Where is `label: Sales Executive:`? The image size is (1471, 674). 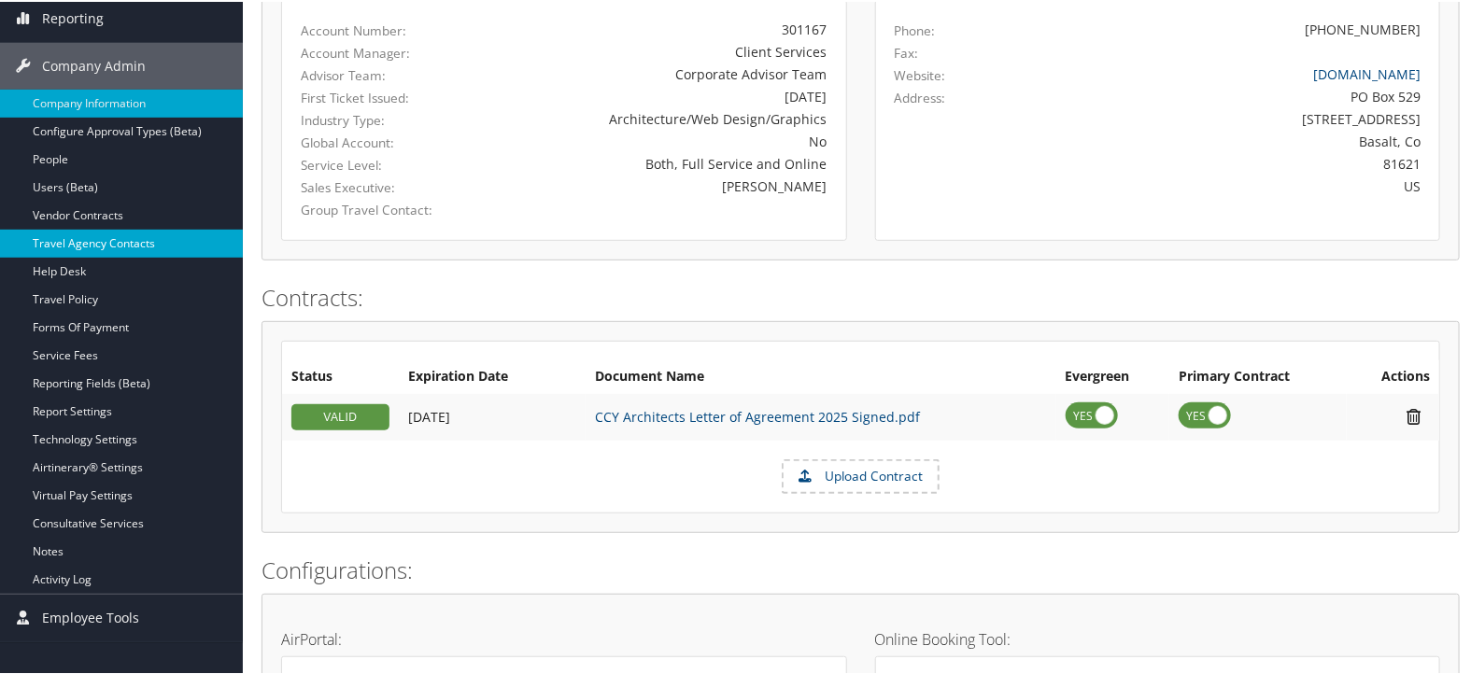 label: Sales Executive: is located at coordinates (379, 186).